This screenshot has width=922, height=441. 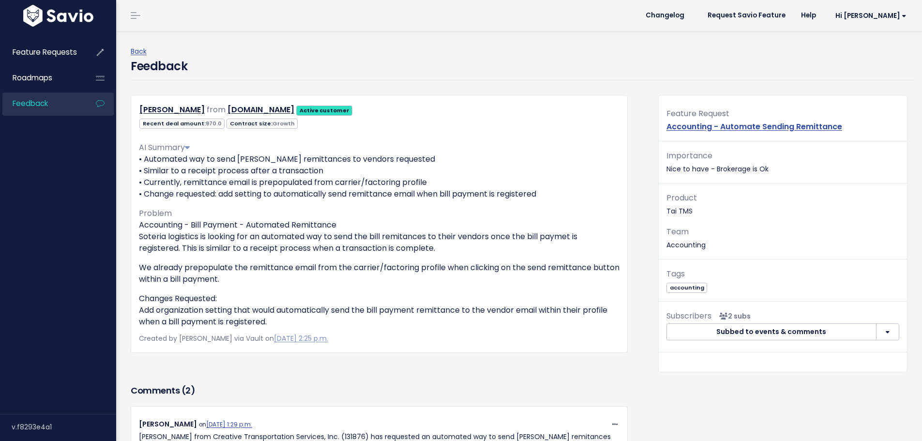 What do you see at coordinates (214, 123) in the screenshot?
I see `span: 970.0` at bounding box center [214, 123].